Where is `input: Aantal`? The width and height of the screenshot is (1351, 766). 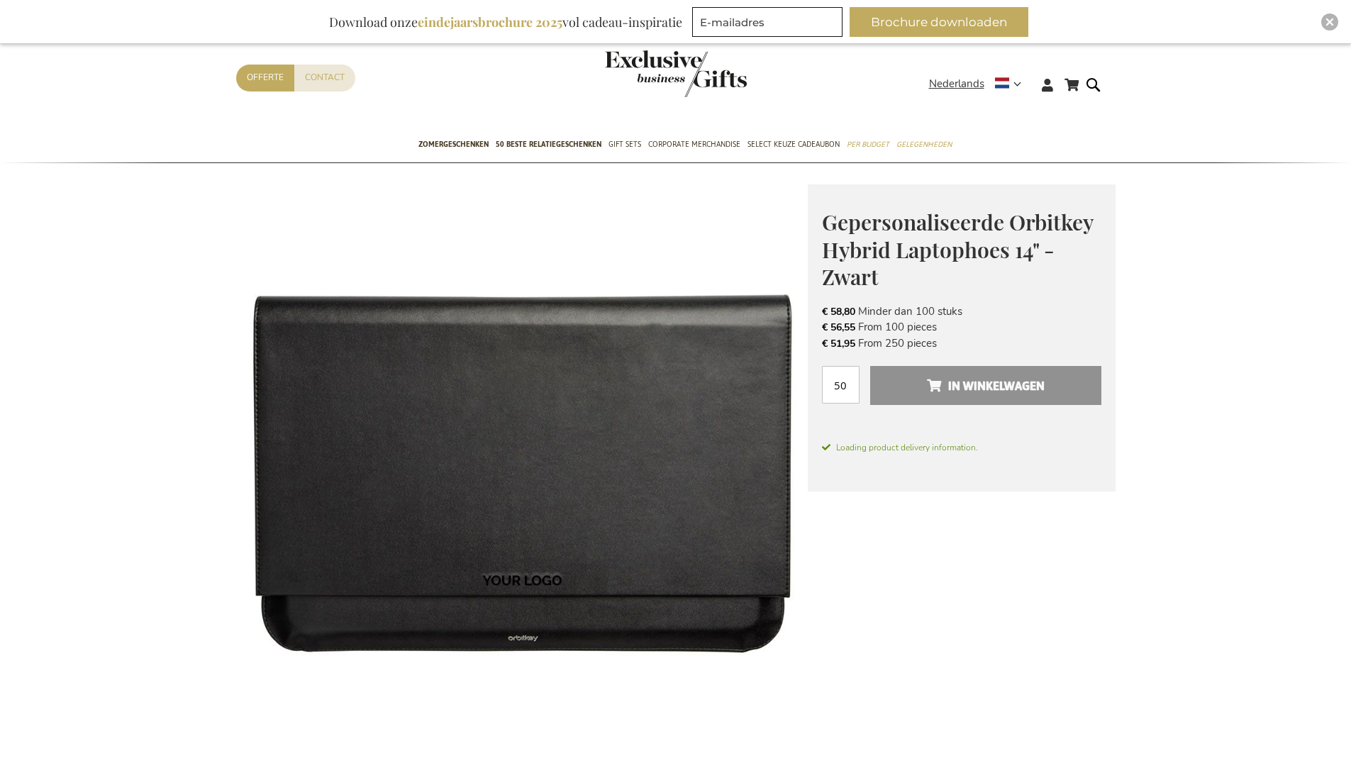
input: Aantal is located at coordinates (841, 385).